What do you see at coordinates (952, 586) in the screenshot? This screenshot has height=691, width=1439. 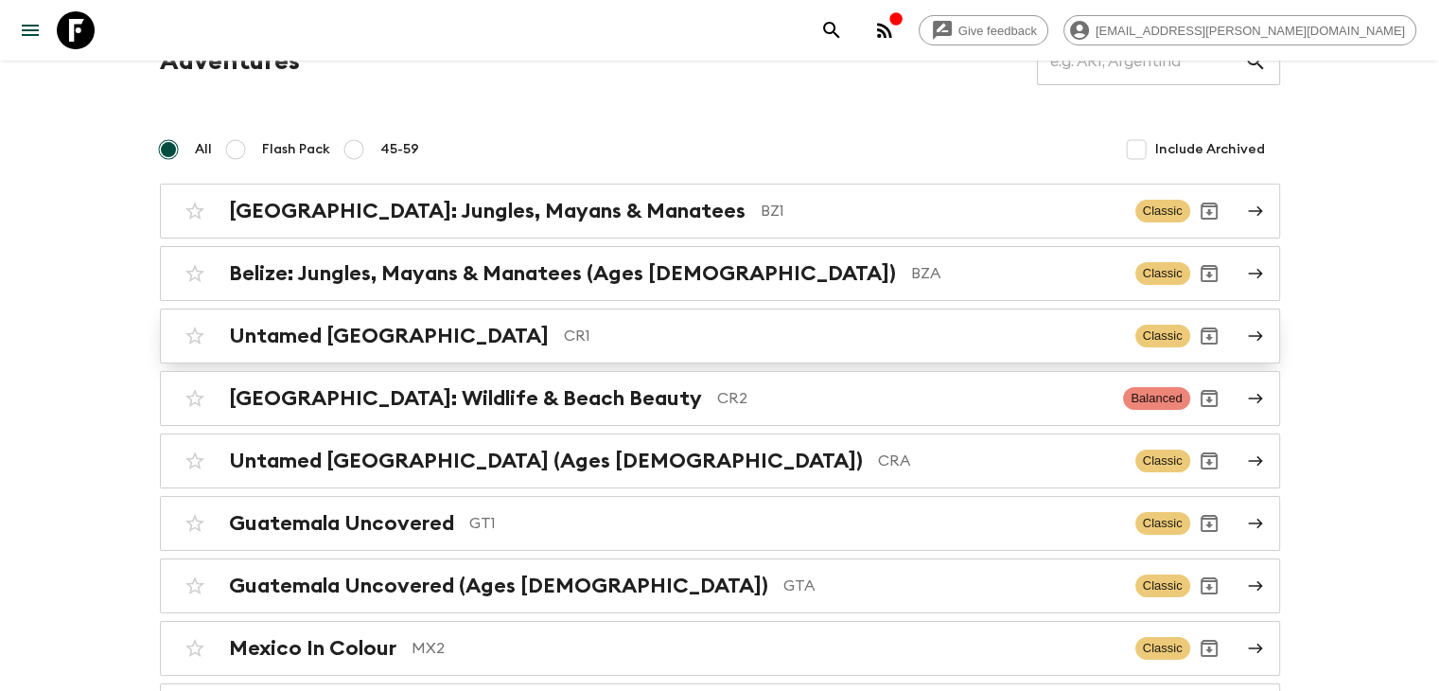 I see `p: GTA` at bounding box center [952, 586].